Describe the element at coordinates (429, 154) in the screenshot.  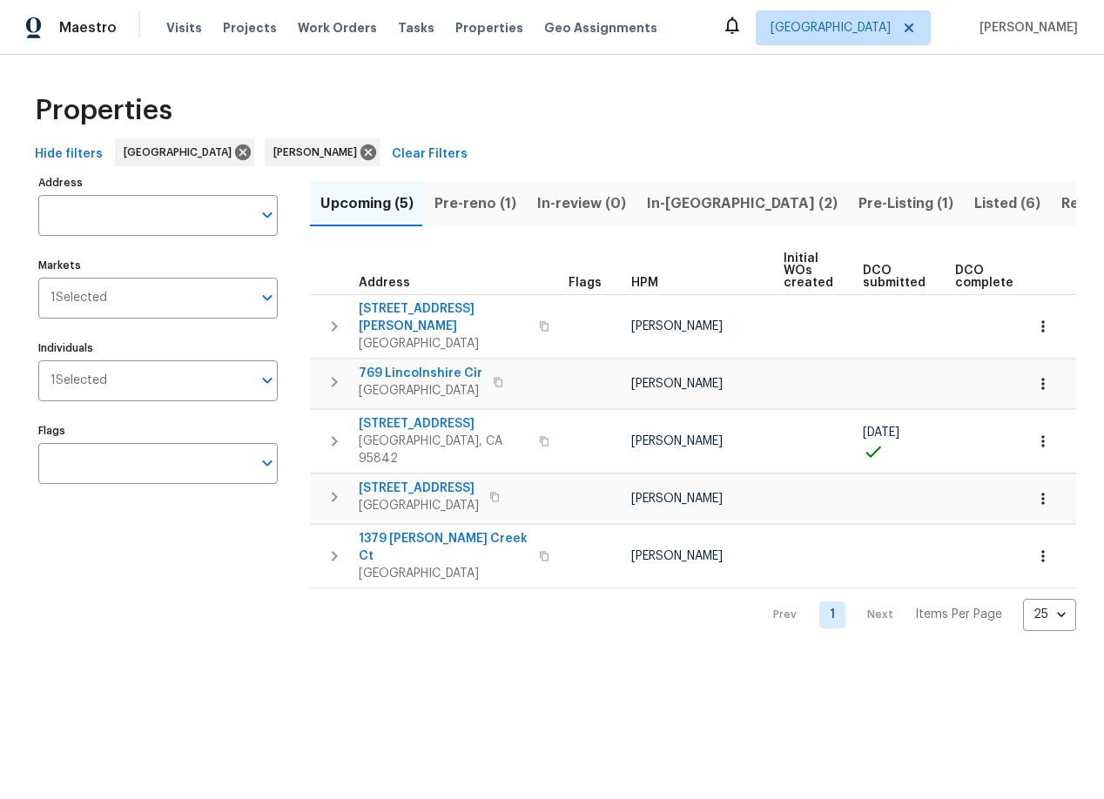
I see `button: Clear Filters` at that location.